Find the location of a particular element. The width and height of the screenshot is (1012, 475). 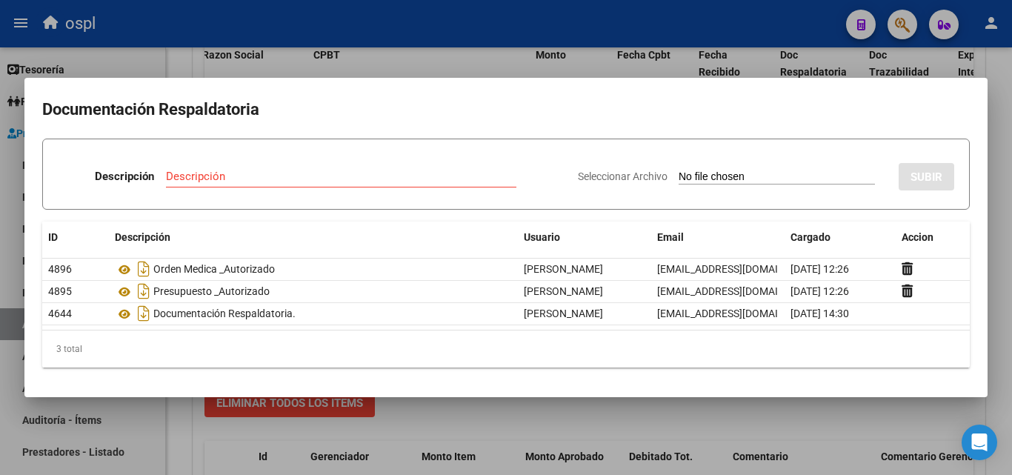

span: Descripción is located at coordinates (142, 237).